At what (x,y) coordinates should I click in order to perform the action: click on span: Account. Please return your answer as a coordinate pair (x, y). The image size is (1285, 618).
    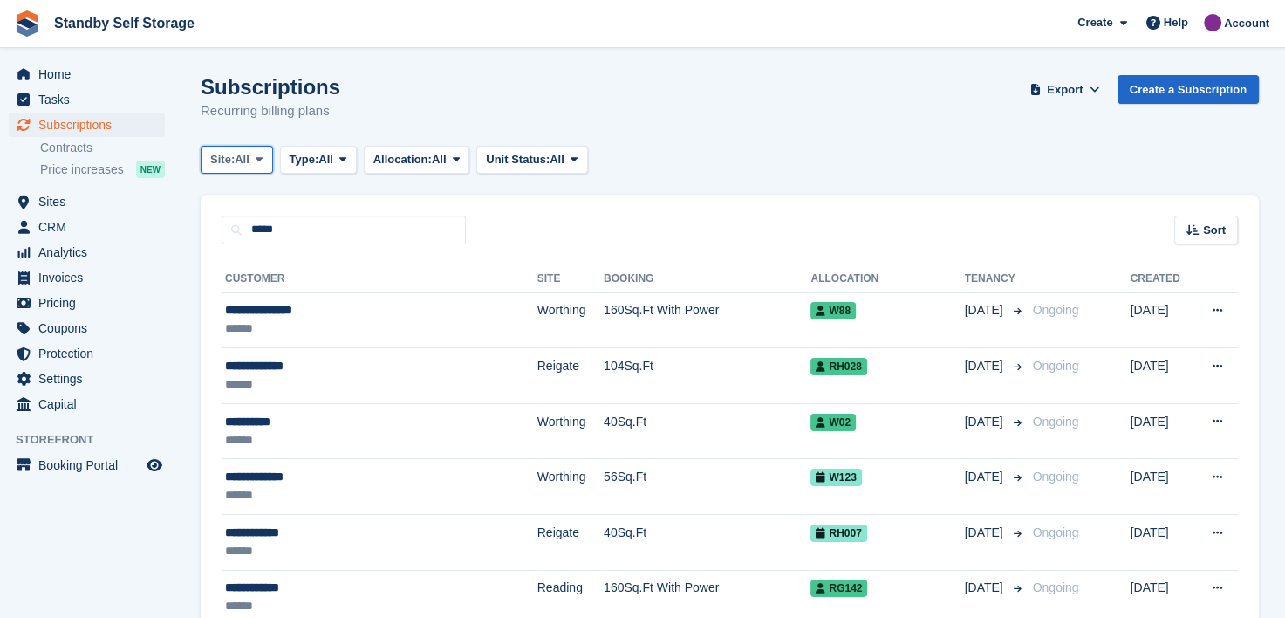
    Looking at the image, I should click on (1247, 24).